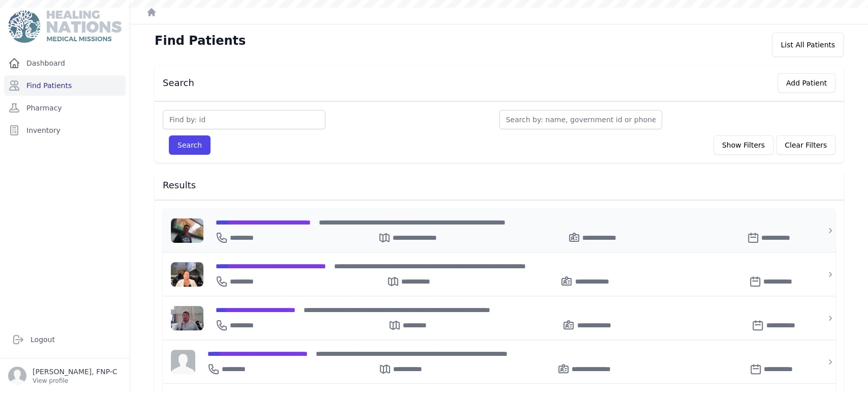 The width and height of the screenshot is (868, 393). I want to click on div: List All Patients, so click(807, 45).